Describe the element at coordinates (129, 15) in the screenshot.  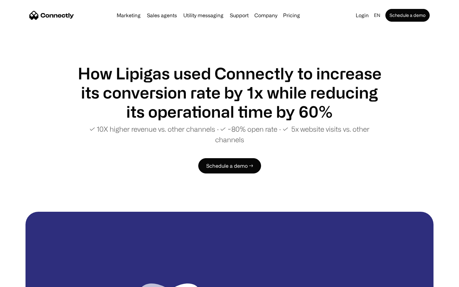
I see `a: Marketing` at that location.